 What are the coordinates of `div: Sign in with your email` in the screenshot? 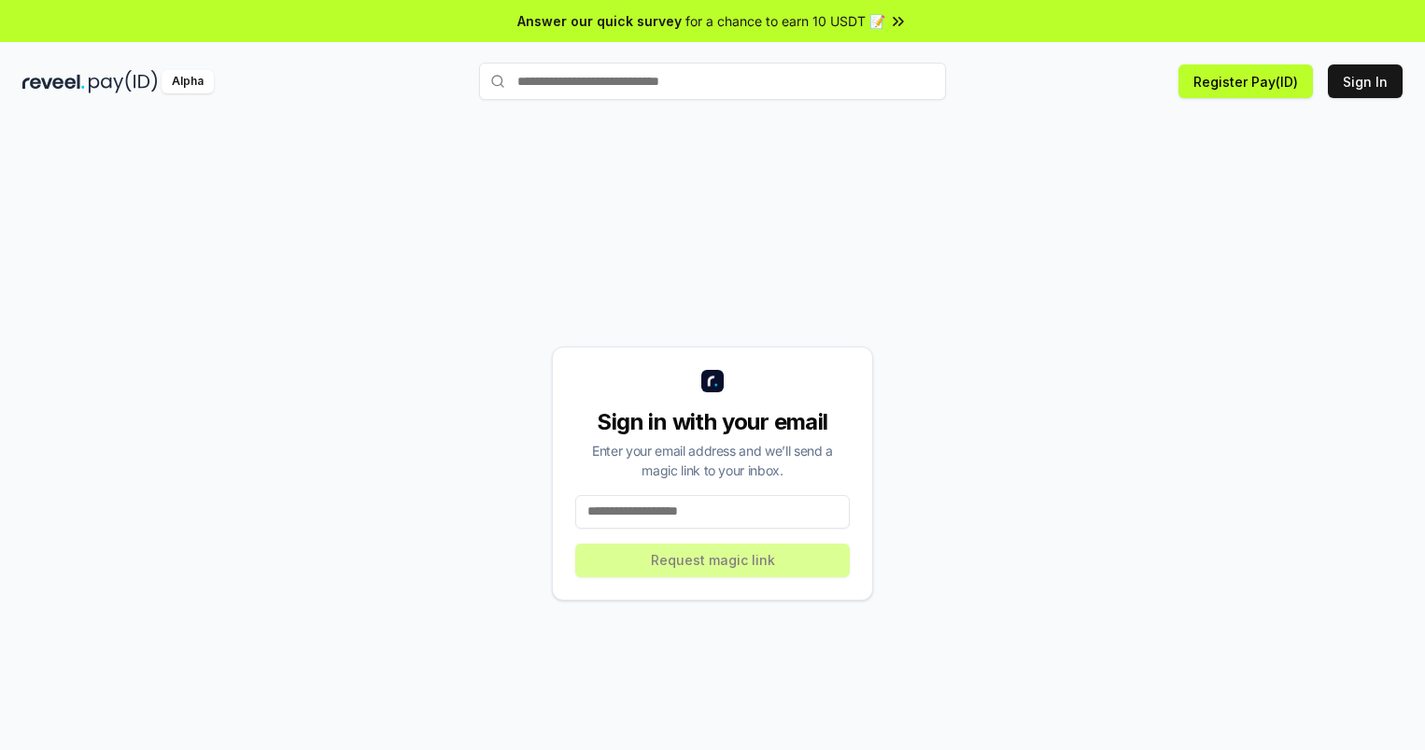 It's located at (712, 422).